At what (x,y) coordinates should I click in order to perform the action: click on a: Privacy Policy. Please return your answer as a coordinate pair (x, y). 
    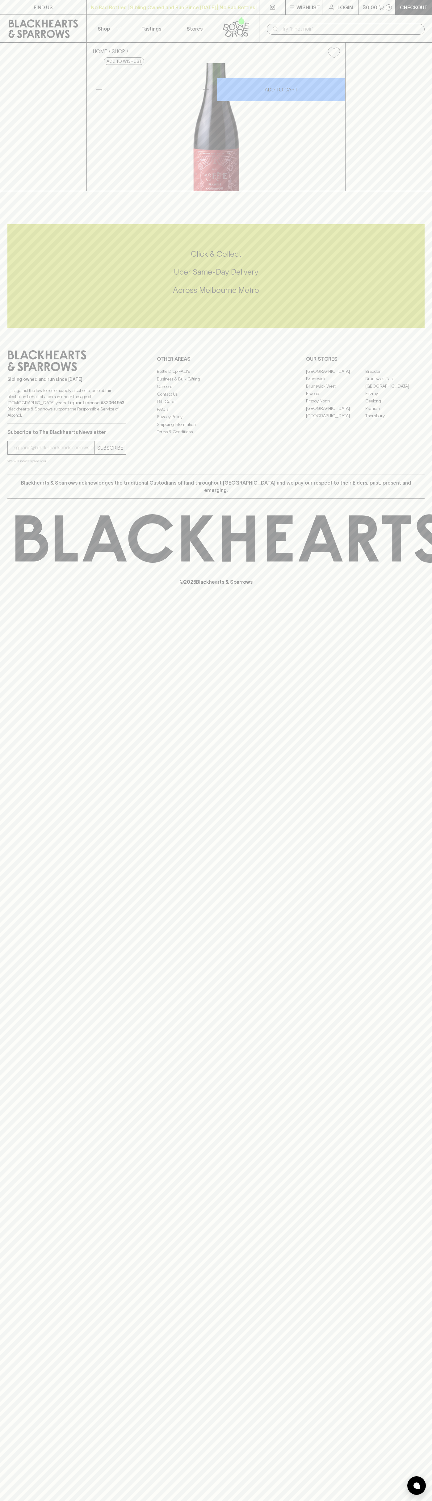
    Looking at the image, I should click on (216, 417).